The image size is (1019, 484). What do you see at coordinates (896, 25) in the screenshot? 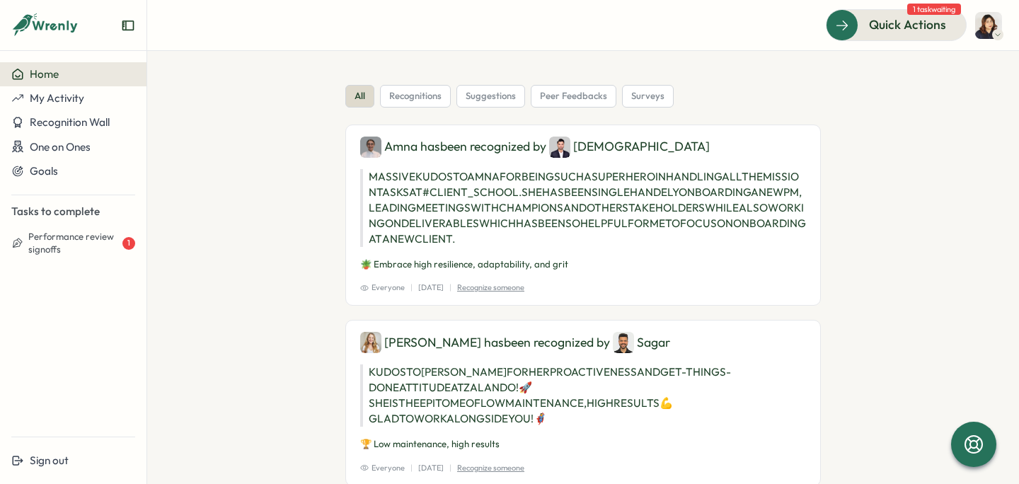
I see `button: Quick Actions` at bounding box center [896, 25].